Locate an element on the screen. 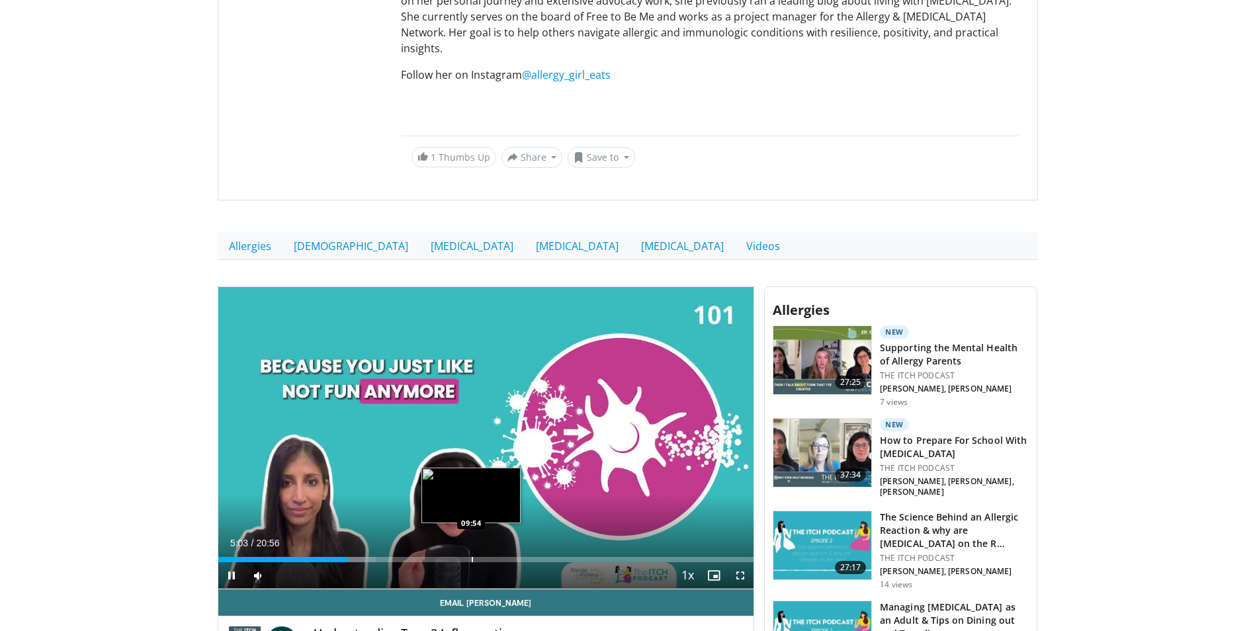 This screenshot has width=1255, height=631. button: Fullscreen is located at coordinates (740, 576).